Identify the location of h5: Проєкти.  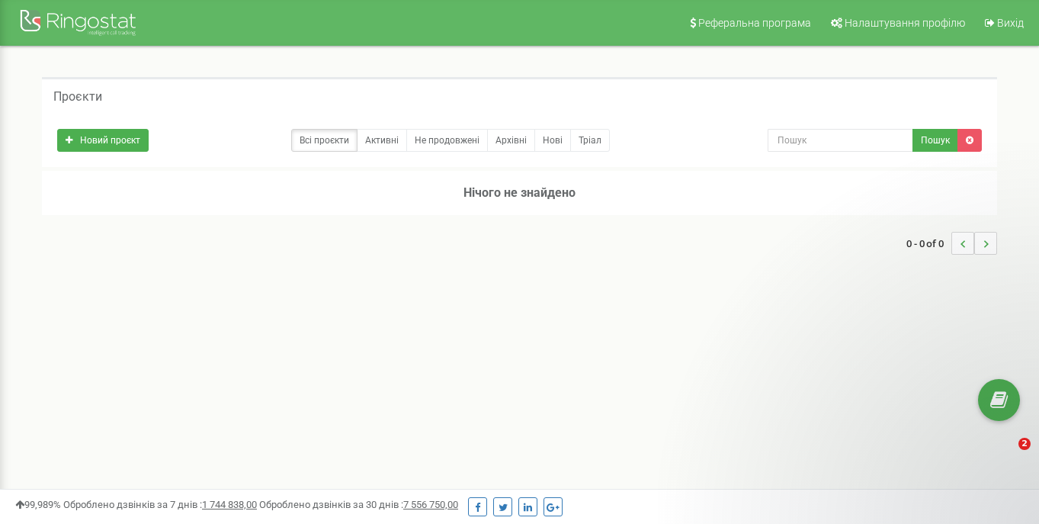
(78, 97).